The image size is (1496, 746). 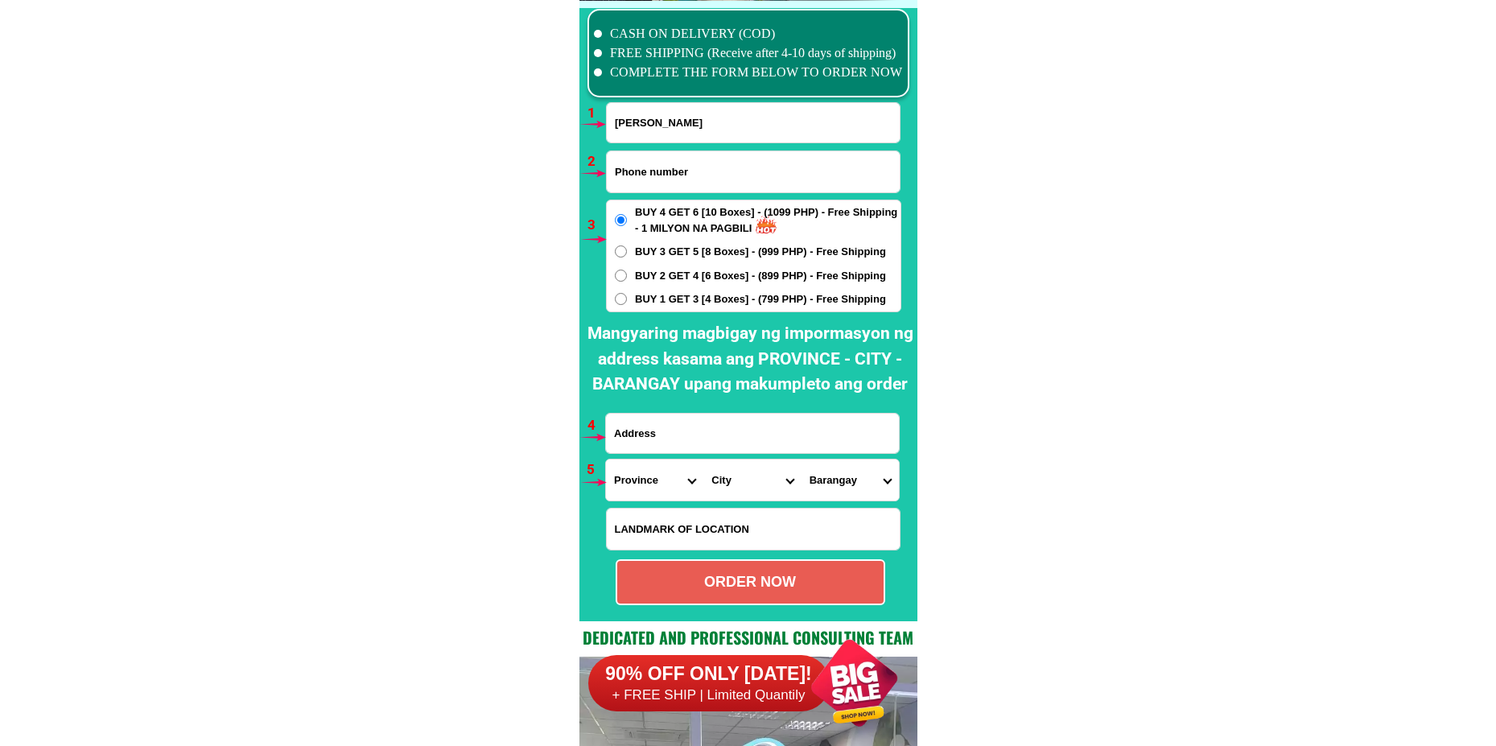 I want to click on h6: 5, so click(x=596, y=470).